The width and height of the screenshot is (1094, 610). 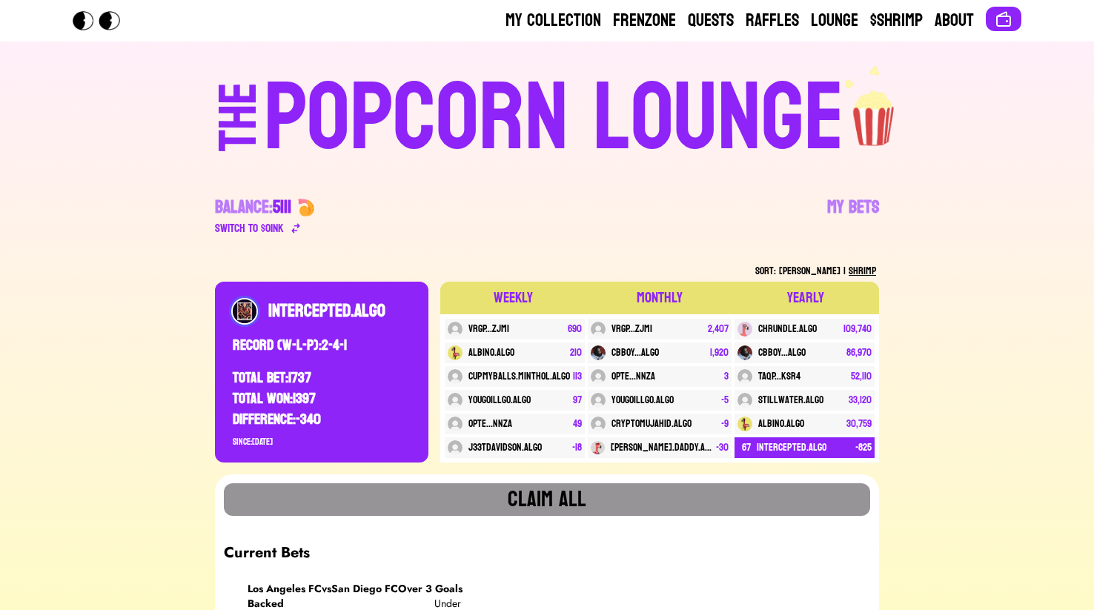 What do you see at coordinates (547, 116) in the screenshot?
I see `a: THEPOPCORN LOUNGEpopcorn` at bounding box center [547, 116].